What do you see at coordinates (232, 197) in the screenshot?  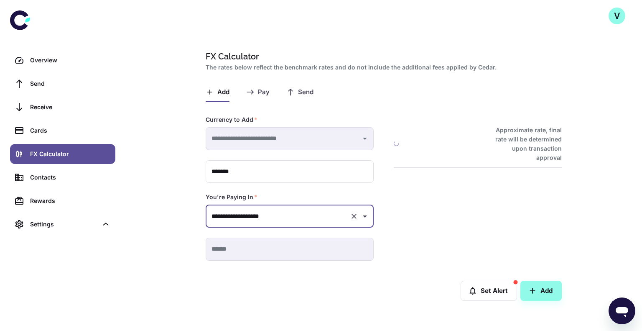 I see `label: You're Paying In` at bounding box center [232, 197].